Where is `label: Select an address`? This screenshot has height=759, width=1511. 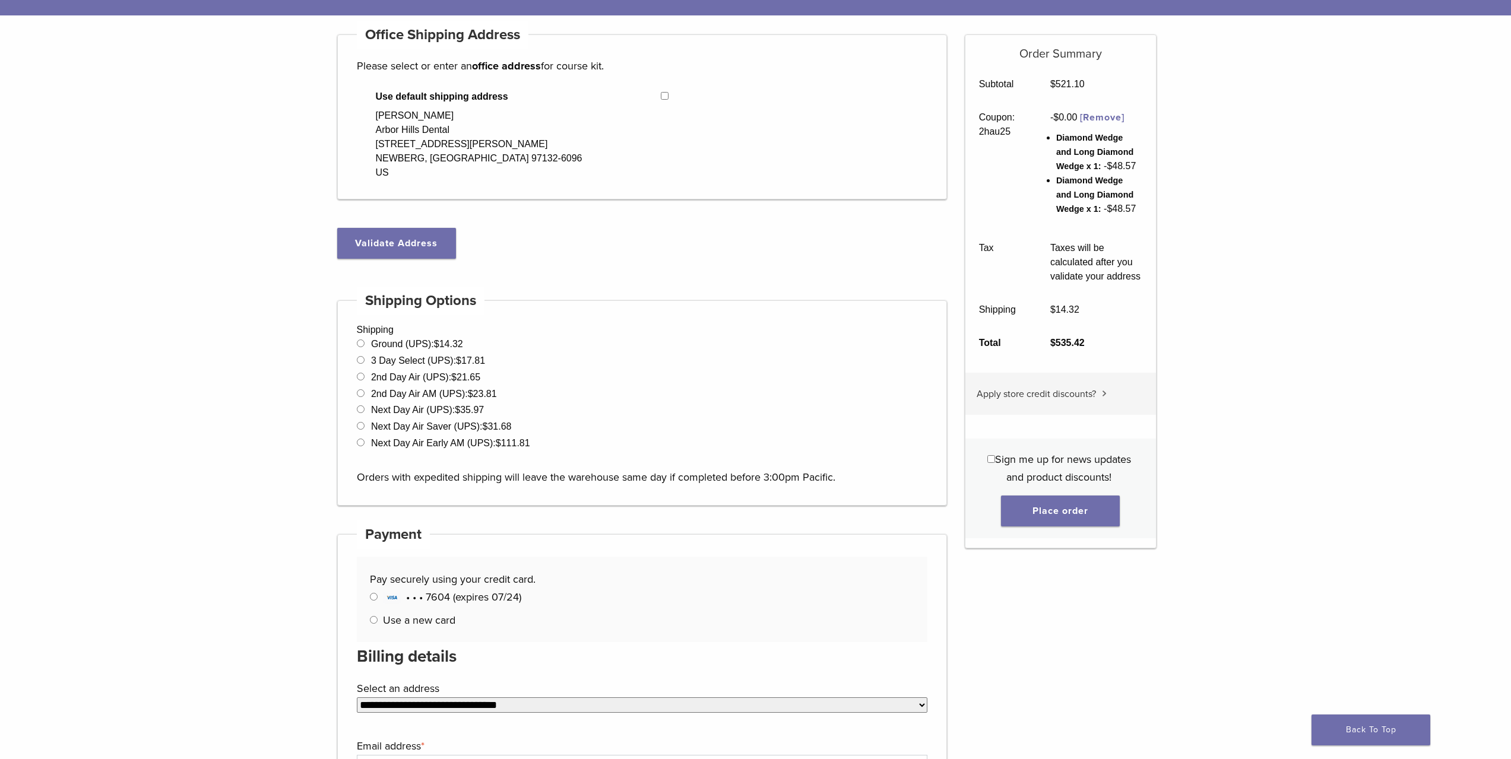
label: Select an address is located at coordinates (640, 689).